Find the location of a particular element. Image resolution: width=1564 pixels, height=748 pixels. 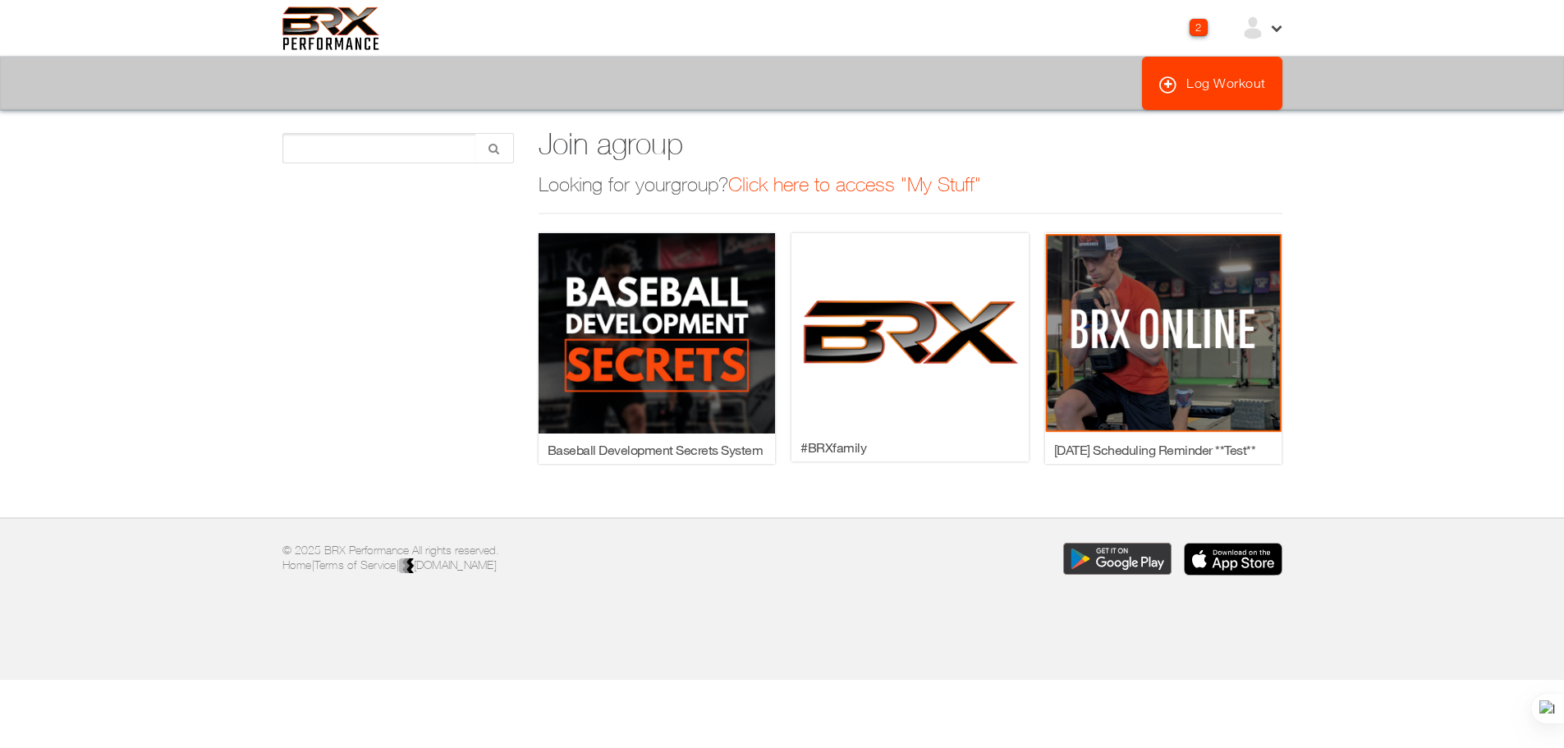

a: Click here to access "My Stuff" is located at coordinates (855, 184).